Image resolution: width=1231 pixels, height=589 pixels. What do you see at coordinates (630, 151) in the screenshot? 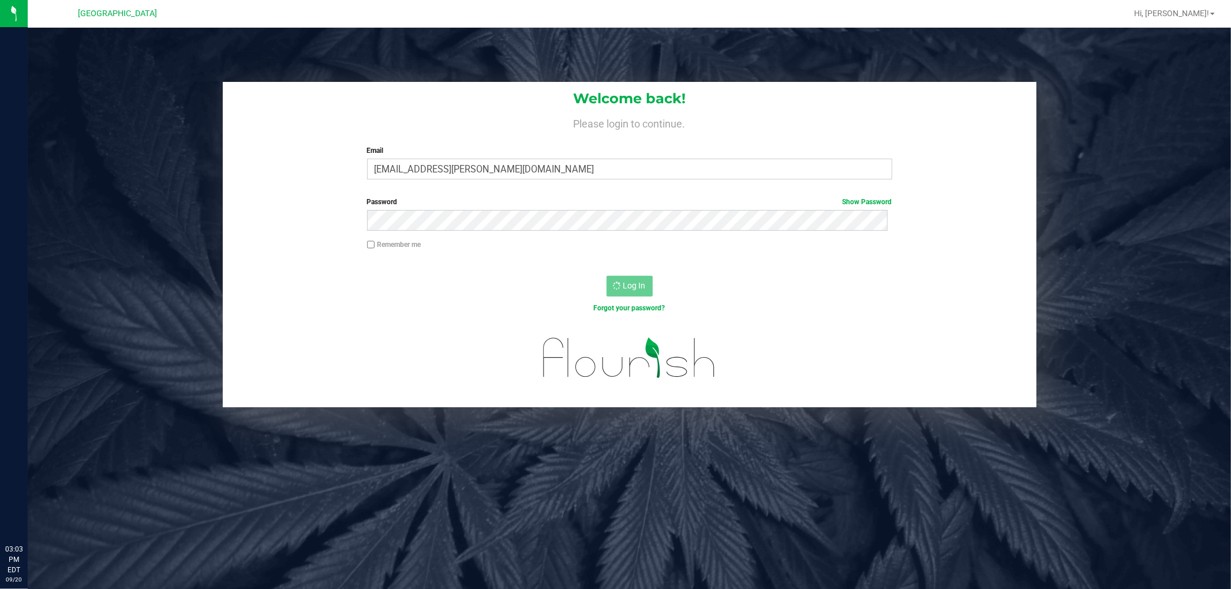
I see `label: Email` at bounding box center [630, 151].